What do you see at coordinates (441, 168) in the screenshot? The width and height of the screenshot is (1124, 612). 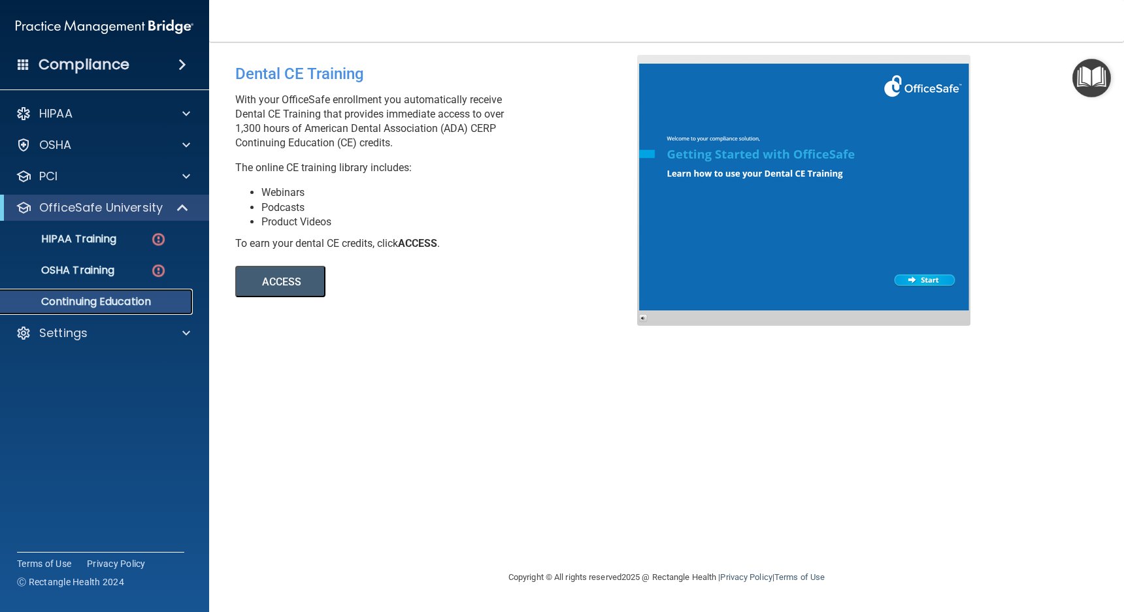 I see `p: The online CE training library includes:` at bounding box center [441, 168].